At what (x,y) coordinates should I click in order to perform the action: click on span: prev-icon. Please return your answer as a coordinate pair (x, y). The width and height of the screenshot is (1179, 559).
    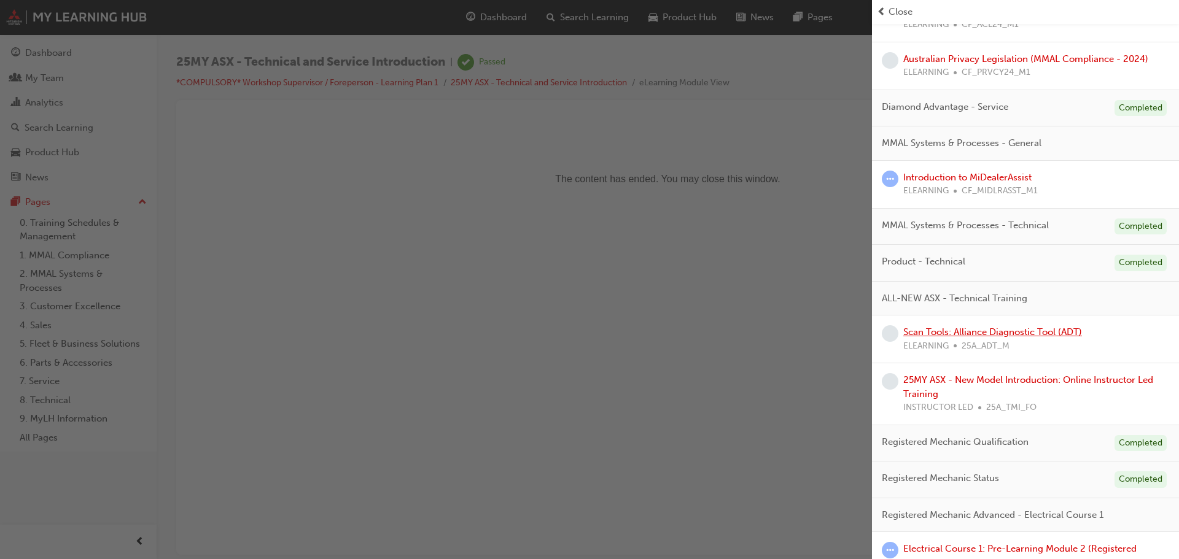
    Looking at the image, I should click on (881, 12).